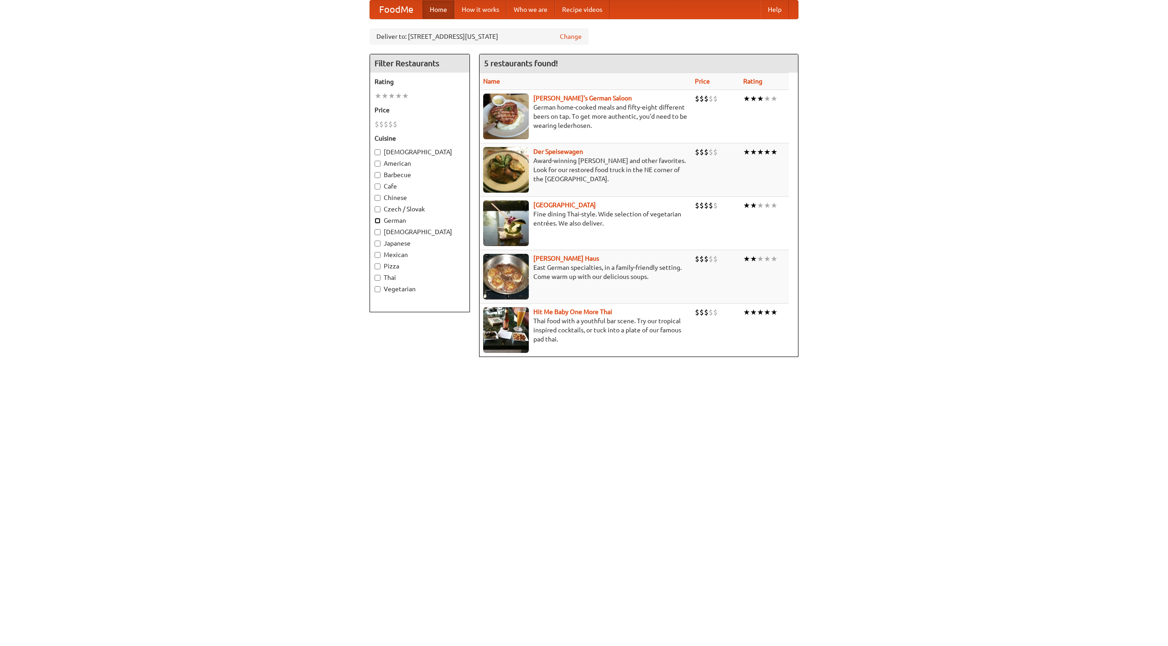 Image resolution: width=1168 pixels, height=646 pixels. What do you see at coordinates (377, 209) in the screenshot?
I see `input: Czech / Slovak` at bounding box center [377, 209].